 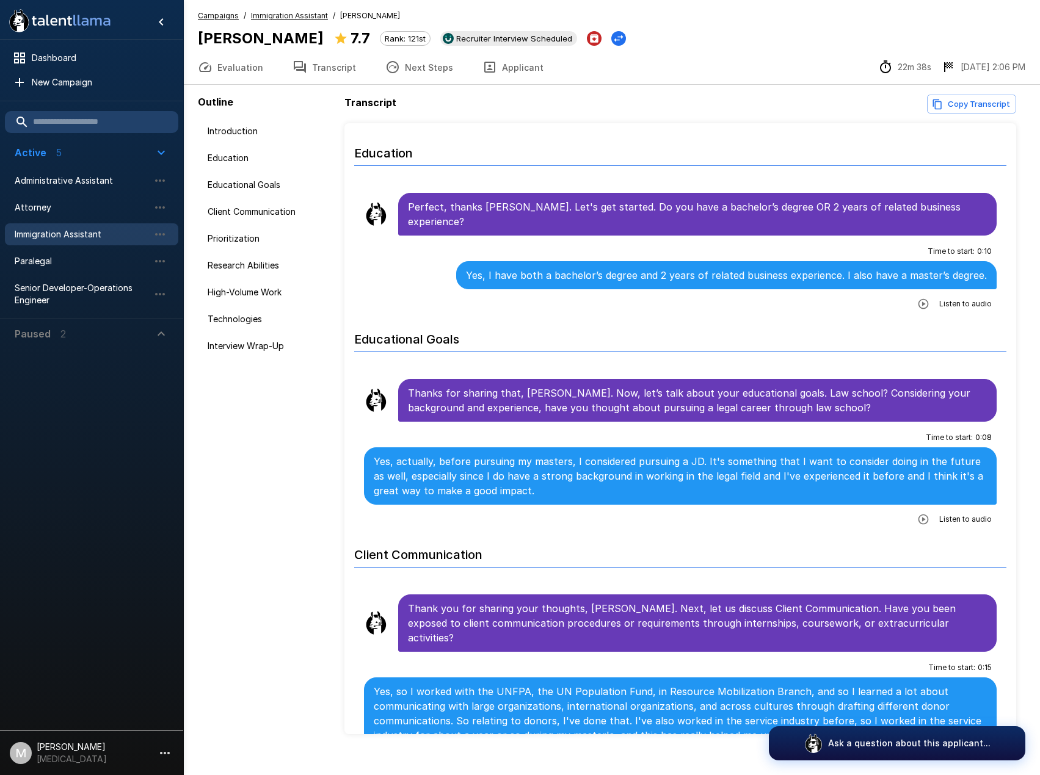 What do you see at coordinates (324, 67) in the screenshot?
I see `button: Transcript` at bounding box center [324, 67].